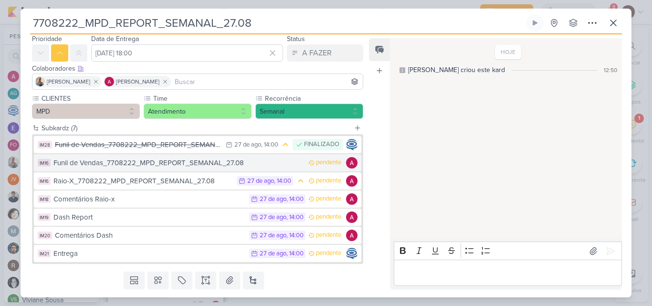  What do you see at coordinates (535, 23) in the screenshot?
I see `div: Ligar relógio` at bounding box center [535, 23].